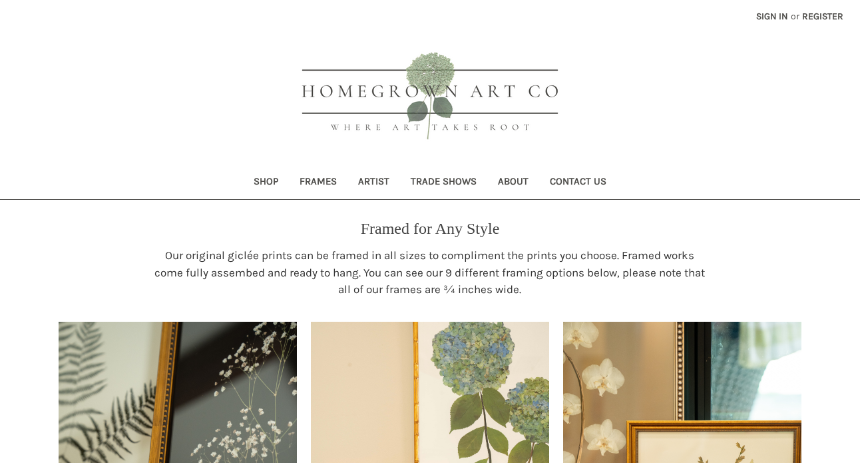  I want to click on p: Framed for Any Style, so click(430, 228).